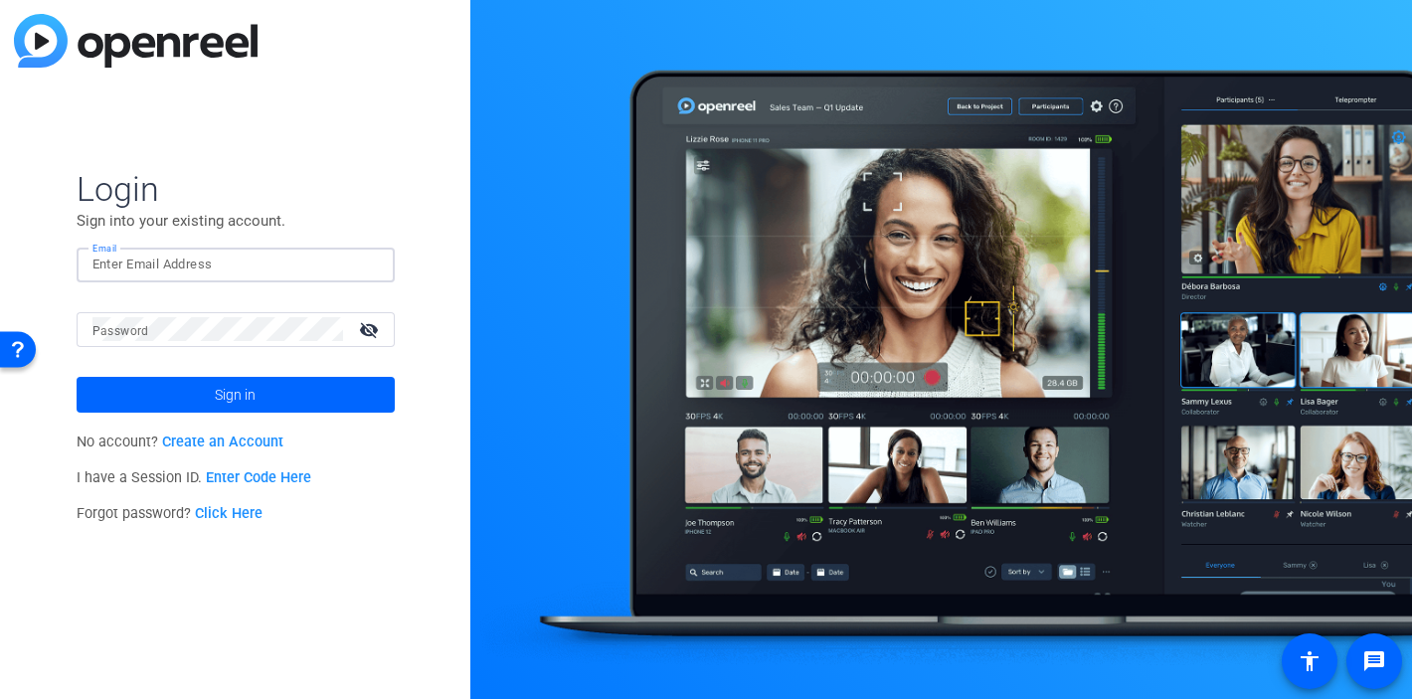  I want to click on p: Sign into your existing account., so click(236, 221).